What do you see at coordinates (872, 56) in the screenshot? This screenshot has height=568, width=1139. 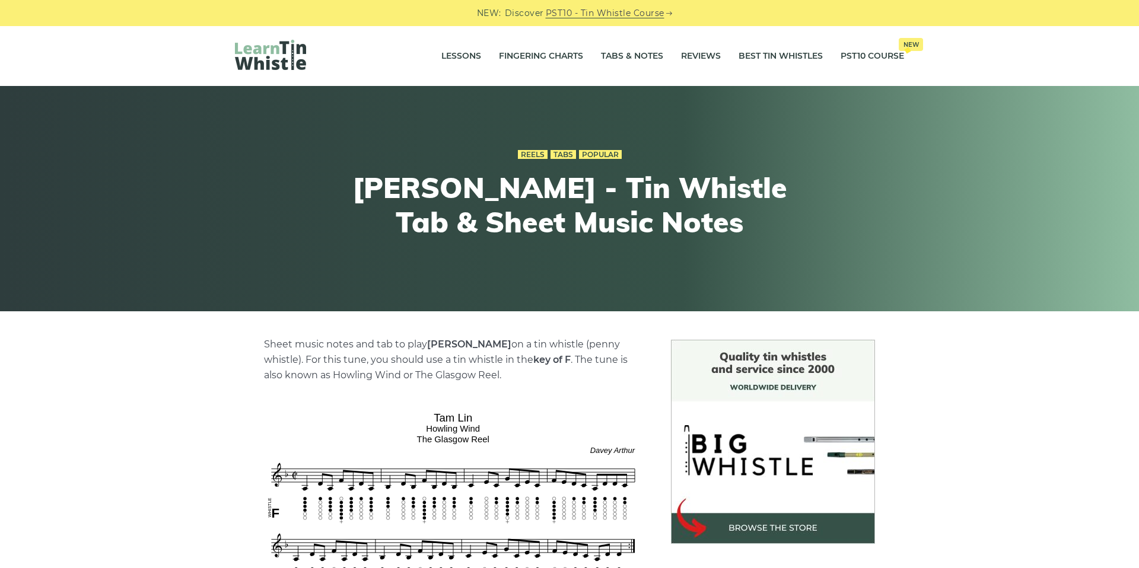 I see `a: PST10 CourseNew` at bounding box center [872, 56].